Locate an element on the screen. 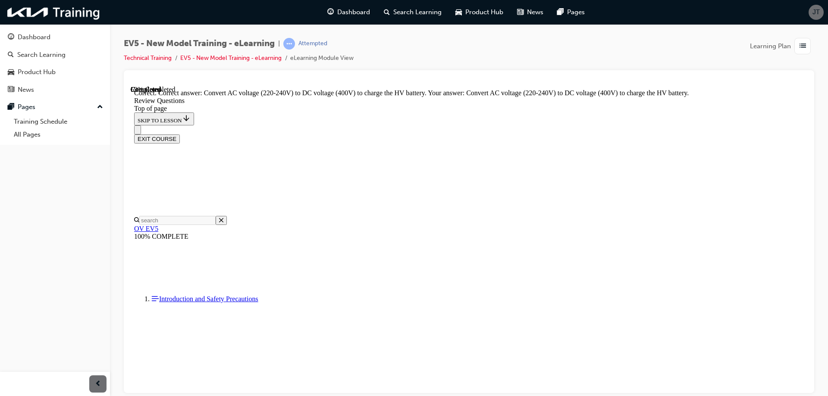 The width and height of the screenshot is (828, 396). a: Training Schedule is located at coordinates (58, 122).